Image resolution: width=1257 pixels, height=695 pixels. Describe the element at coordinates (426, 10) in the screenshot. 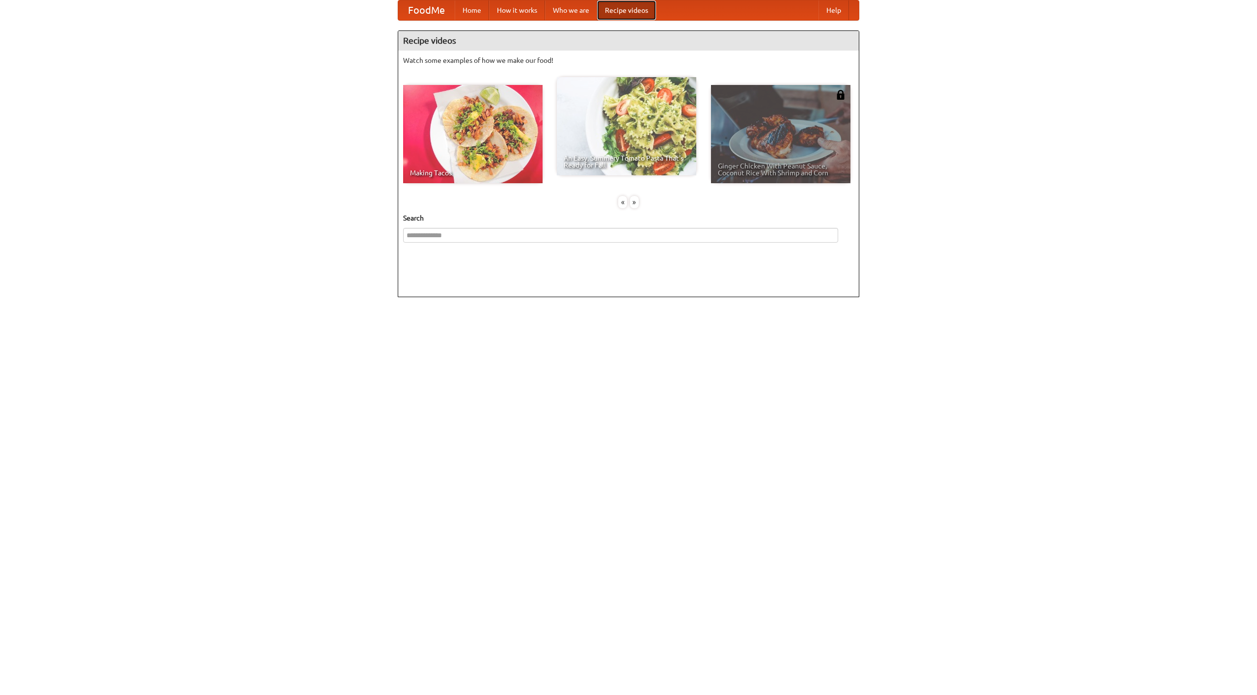

I see `a: FoodMe` at that location.